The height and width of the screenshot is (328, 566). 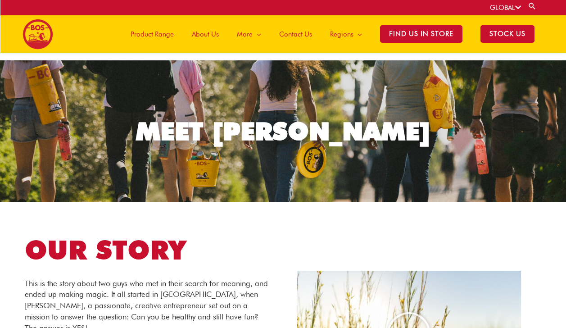 What do you see at coordinates (532, 6) in the screenshot?
I see `a: Search button` at bounding box center [532, 6].